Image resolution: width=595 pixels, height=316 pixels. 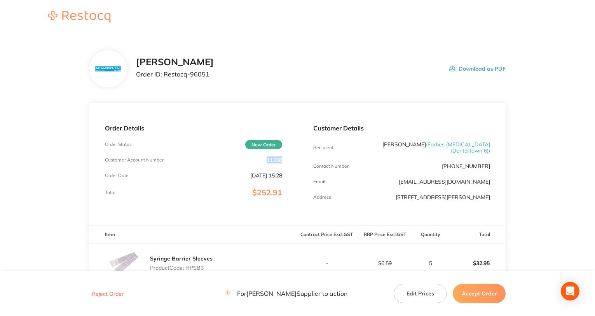 What do you see at coordinates (108, 69) in the screenshot?
I see `img: N3hiYW42Mg` at bounding box center [108, 69].